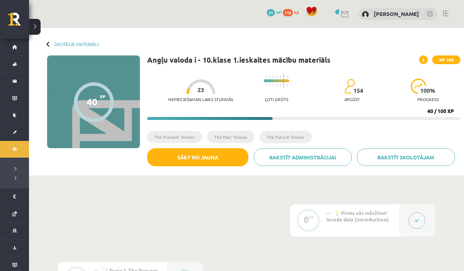 This screenshot has height=271, width=464. What do you see at coordinates (296, 12) in the screenshot?
I see `span: xp` at bounding box center [296, 12].